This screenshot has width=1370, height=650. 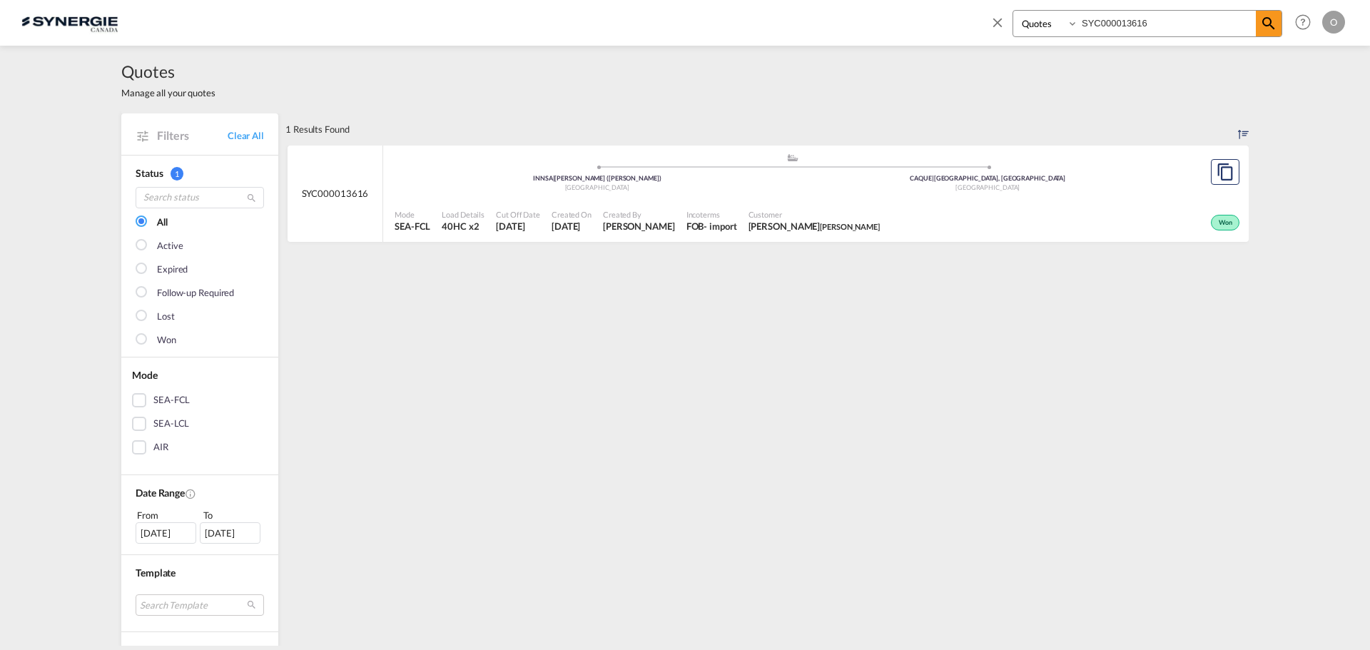 What do you see at coordinates (171, 424) in the screenshot?
I see `div: SEA-LCL` at bounding box center [171, 424].